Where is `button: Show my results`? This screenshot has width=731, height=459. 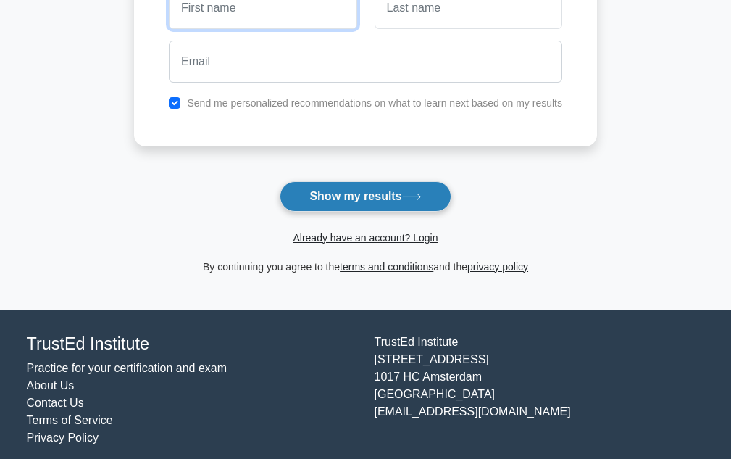 button: Show my results is located at coordinates (365, 196).